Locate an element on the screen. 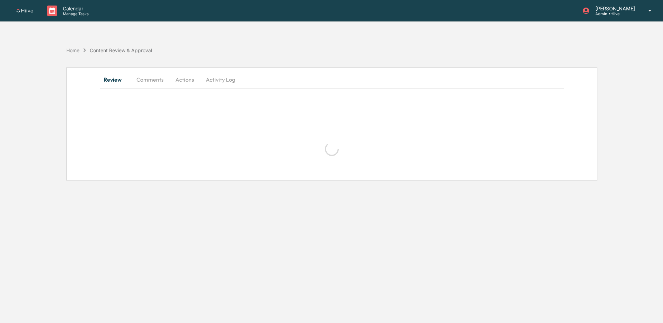 The height and width of the screenshot is (323, 663). div: Home is located at coordinates (73, 50).